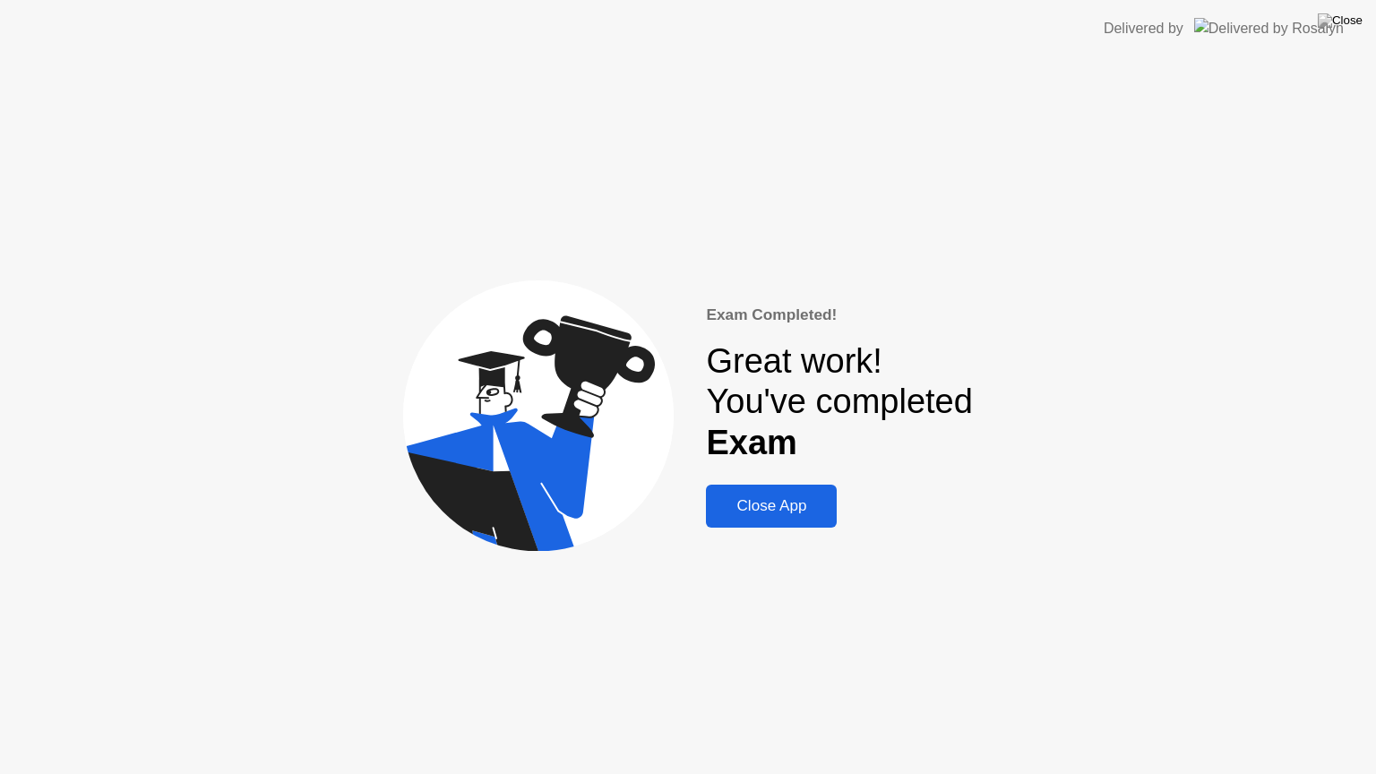  I want to click on img: Close, so click(1340, 21).